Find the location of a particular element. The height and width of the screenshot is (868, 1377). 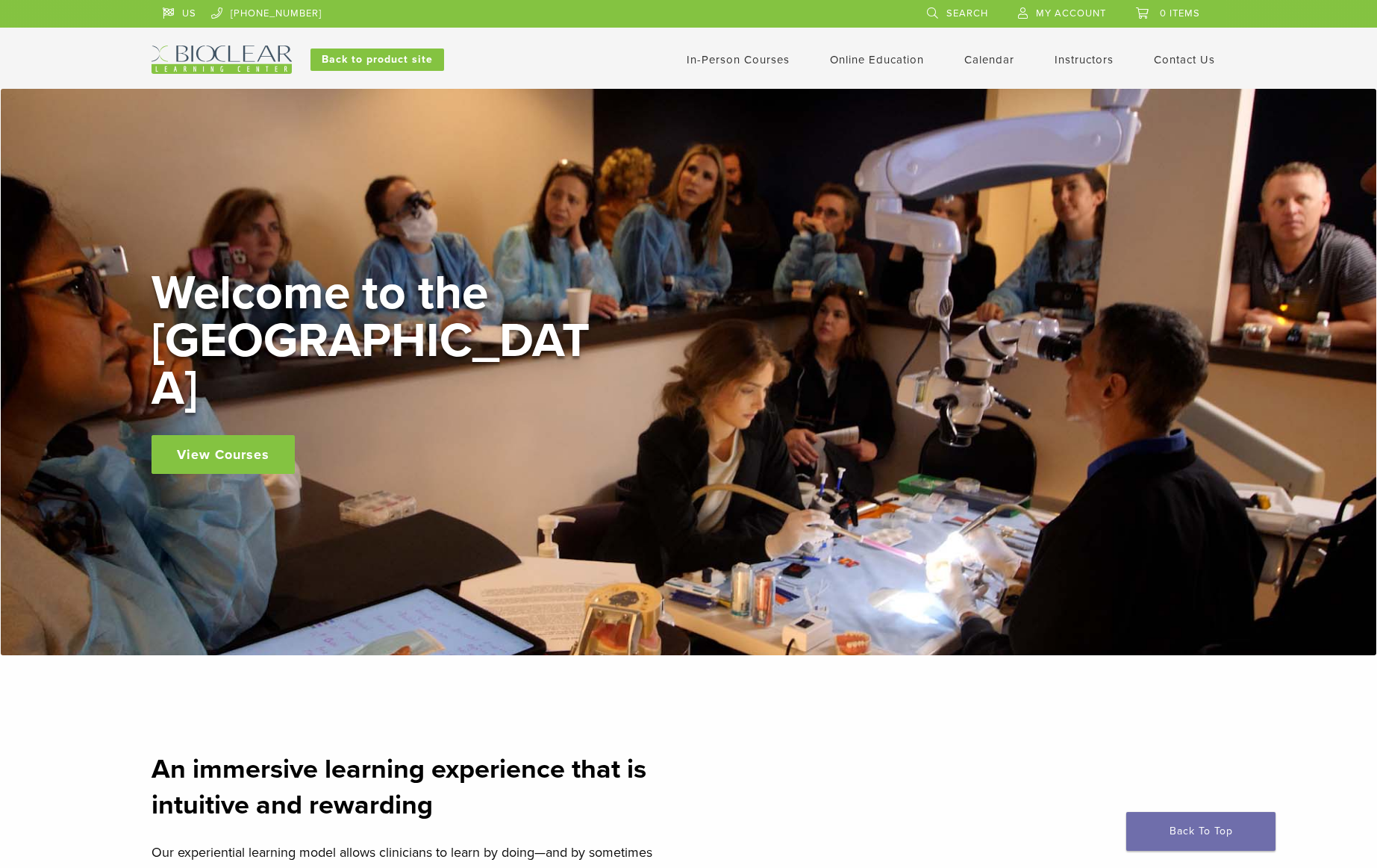

a: Online Education is located at coordinates (877, 60).